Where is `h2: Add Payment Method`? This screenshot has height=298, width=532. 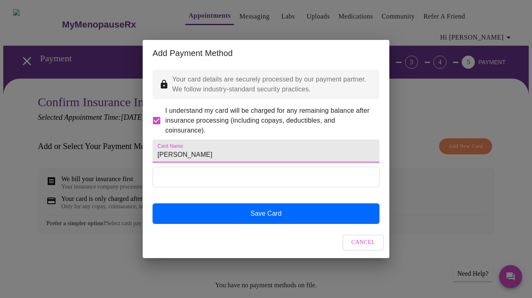 h2: Add Payment Method is located at coordinates (266, 53).